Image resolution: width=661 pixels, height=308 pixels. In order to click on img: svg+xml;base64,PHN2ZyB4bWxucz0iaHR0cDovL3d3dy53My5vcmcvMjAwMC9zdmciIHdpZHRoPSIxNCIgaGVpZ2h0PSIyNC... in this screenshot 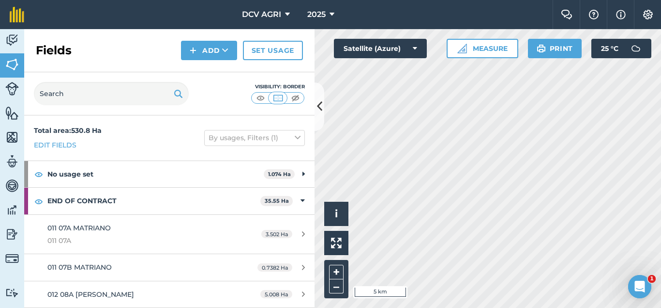, I will do `click(193, 50)`.